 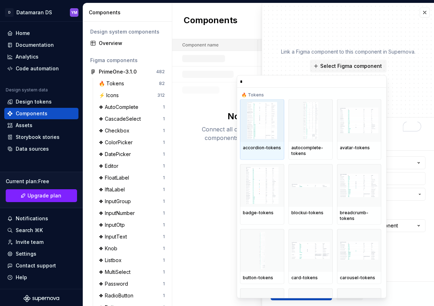 What do you see at coordinates (132, 119) in the screenshot?
I see `a: ❖ CascadeSelect1` at bounding box center [132, 119].